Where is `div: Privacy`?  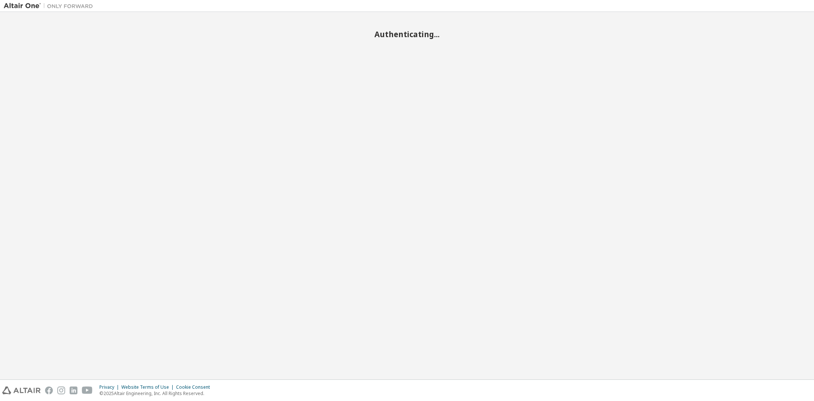 div: Privacy is located at coordinates (110, 388).